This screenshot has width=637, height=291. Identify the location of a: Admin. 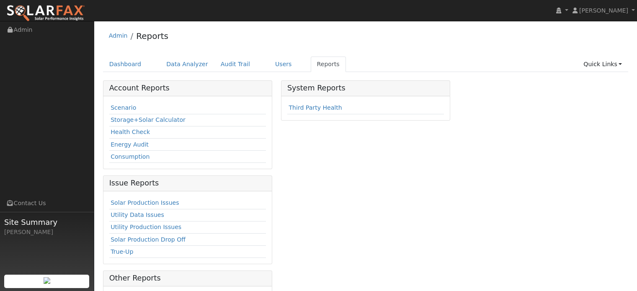
(118, 36).